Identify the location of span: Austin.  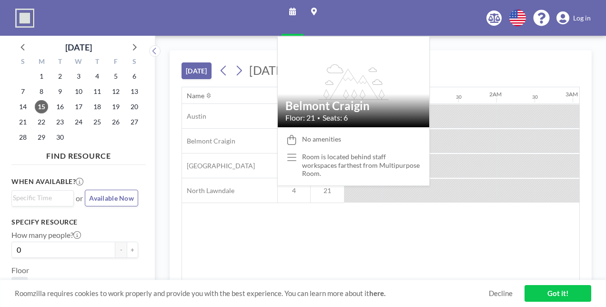
(194, 116).